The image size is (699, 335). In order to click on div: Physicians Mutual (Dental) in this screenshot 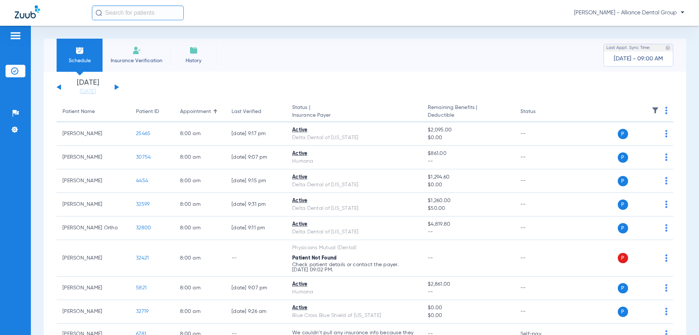, I will do `click(354, 247)`.